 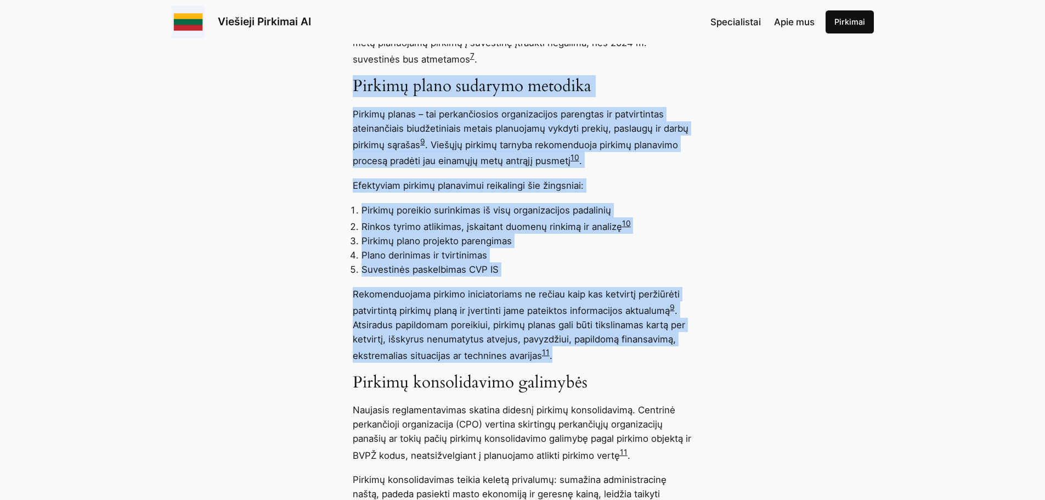 I want to click on span: Apie mus, so click(x=794, y=22).